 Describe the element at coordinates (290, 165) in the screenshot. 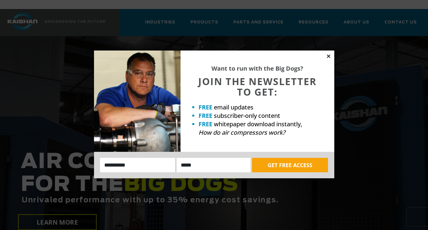

I see `button: GET FREE ACCESS` at that location.